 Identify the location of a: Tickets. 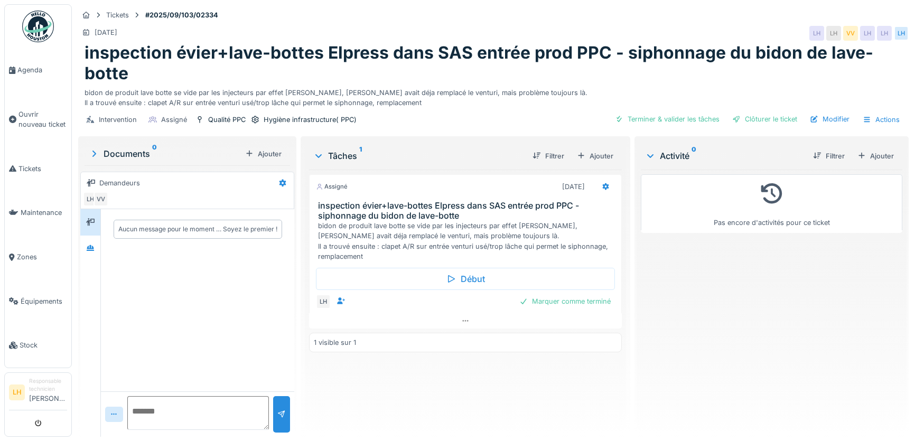
(38, 169).